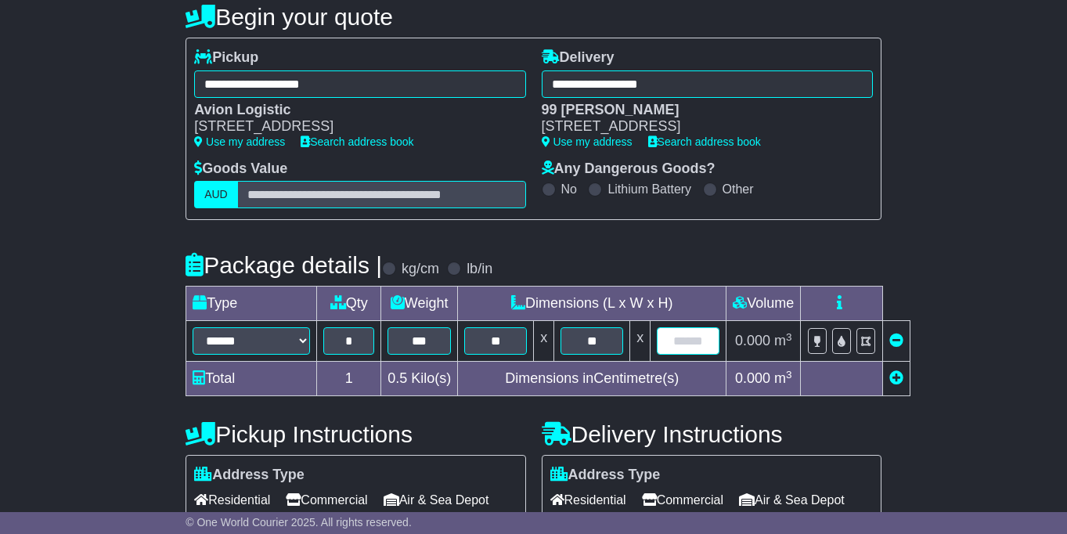 Image resolution: width=1067 pixels, height=534 pixels. I want to click on td: Total, so click(251, 379).